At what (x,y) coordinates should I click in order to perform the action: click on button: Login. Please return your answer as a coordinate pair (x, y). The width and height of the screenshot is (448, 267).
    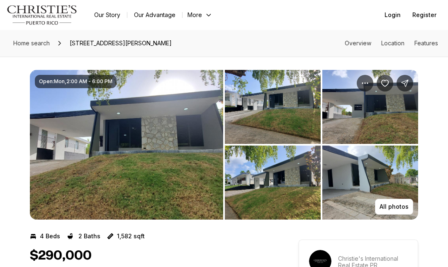
    Looking at the image, I should click on (393, 15).